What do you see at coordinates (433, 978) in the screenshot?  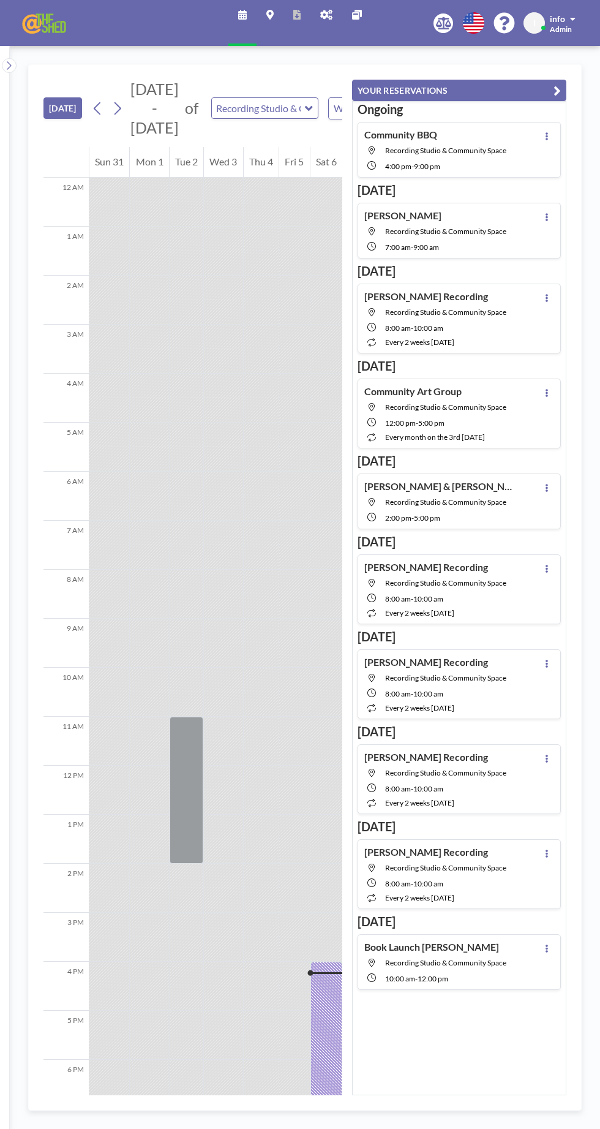 I see `span: 12:00 PM` at bounding box center [433, 978].